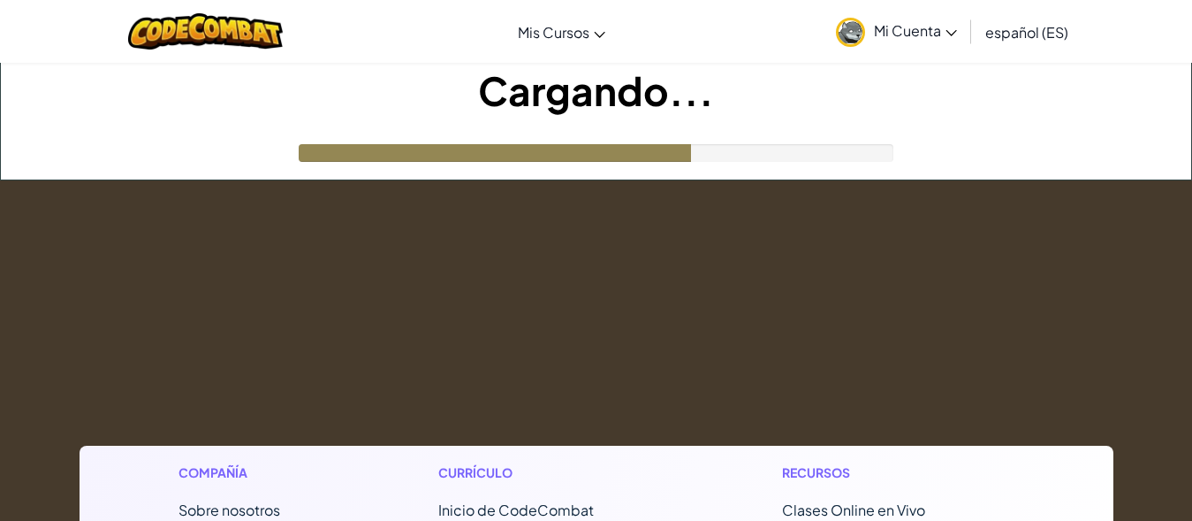 This screenshot has width=1192, height=521. I want to click on a: Clases Online en Vivo, so click(854, 509).